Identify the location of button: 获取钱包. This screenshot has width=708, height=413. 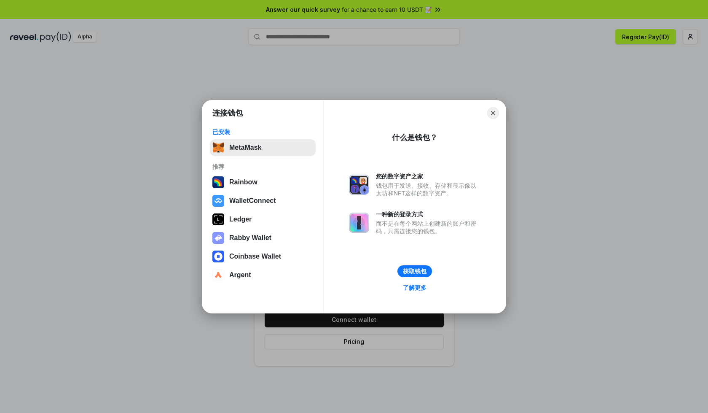
(415, 271).